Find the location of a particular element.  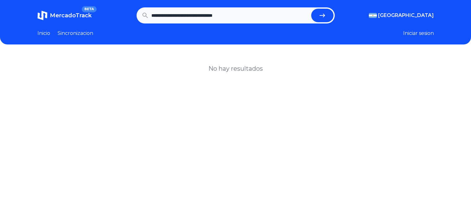

a: MercadoTrackBETA is located at coordinates (64, 15).